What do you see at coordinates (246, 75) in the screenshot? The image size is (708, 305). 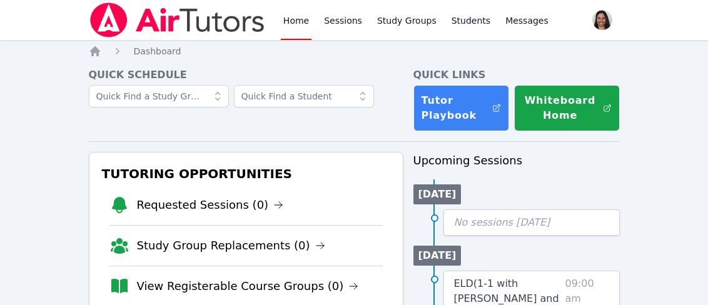 I see `h4: Quick Schedule` at bounding box center [246, 75].